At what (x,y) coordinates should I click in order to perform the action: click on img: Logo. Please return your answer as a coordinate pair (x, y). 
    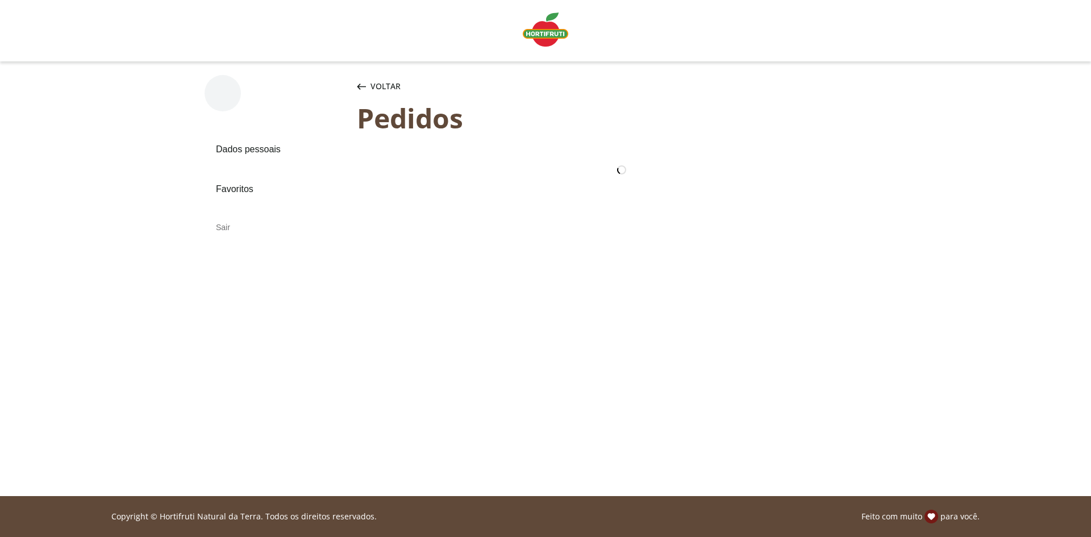
    Looking at the image, I should click on (545, 30).